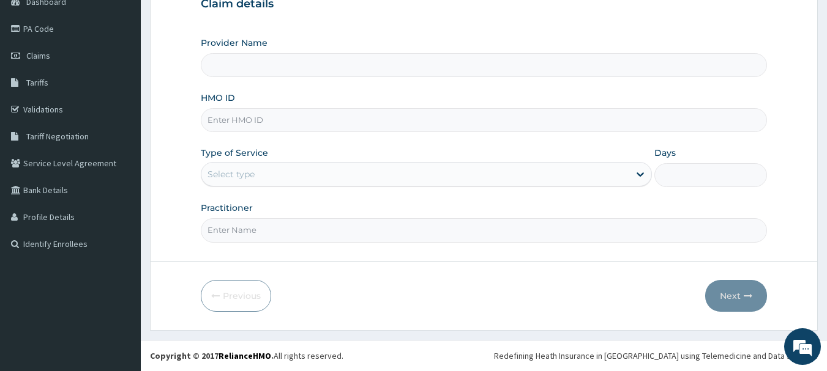 This screenshot has height=371, width=827. Describe the element at coordinates (226, 208) in the screenshot. I see `label: Practitioner` at that location.